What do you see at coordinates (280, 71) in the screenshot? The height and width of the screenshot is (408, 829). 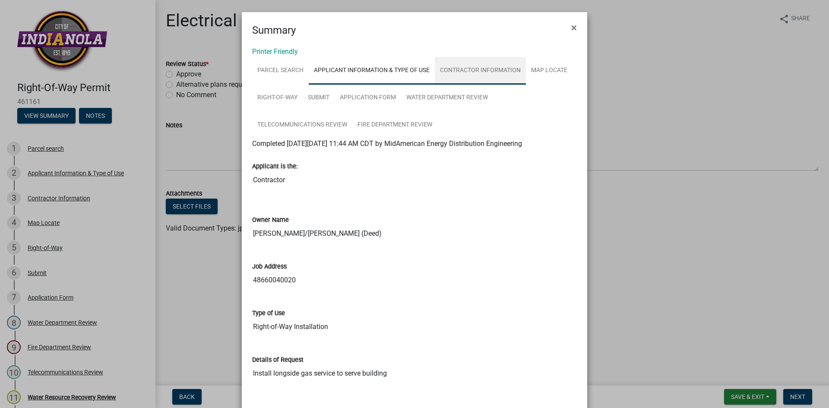 I see `a: Parcel search` at bounding box center [280, 71].